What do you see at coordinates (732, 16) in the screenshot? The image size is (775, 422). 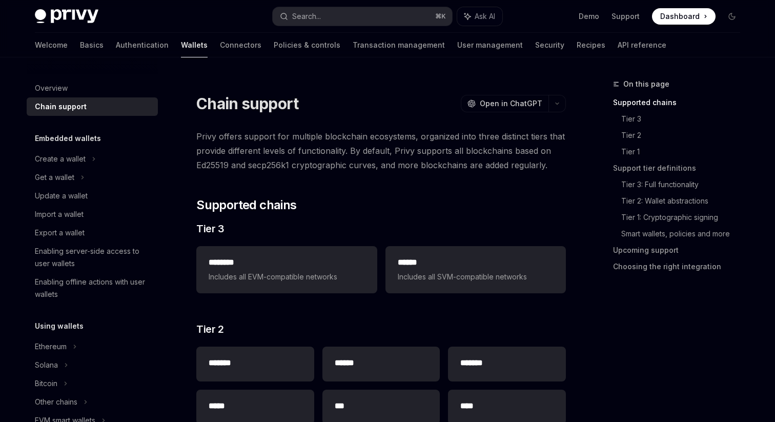 I see `button: Toggle dark mode` at bounding box center [732, 16].